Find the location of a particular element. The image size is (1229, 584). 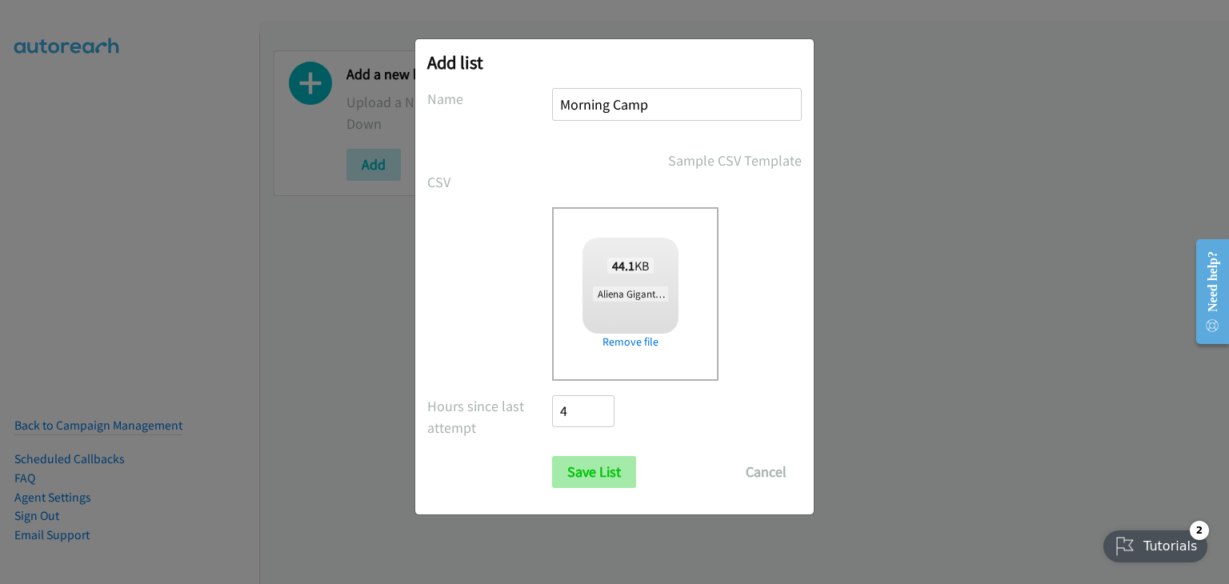

upt-list-badge: 2 is located at coordinates (106, 16).